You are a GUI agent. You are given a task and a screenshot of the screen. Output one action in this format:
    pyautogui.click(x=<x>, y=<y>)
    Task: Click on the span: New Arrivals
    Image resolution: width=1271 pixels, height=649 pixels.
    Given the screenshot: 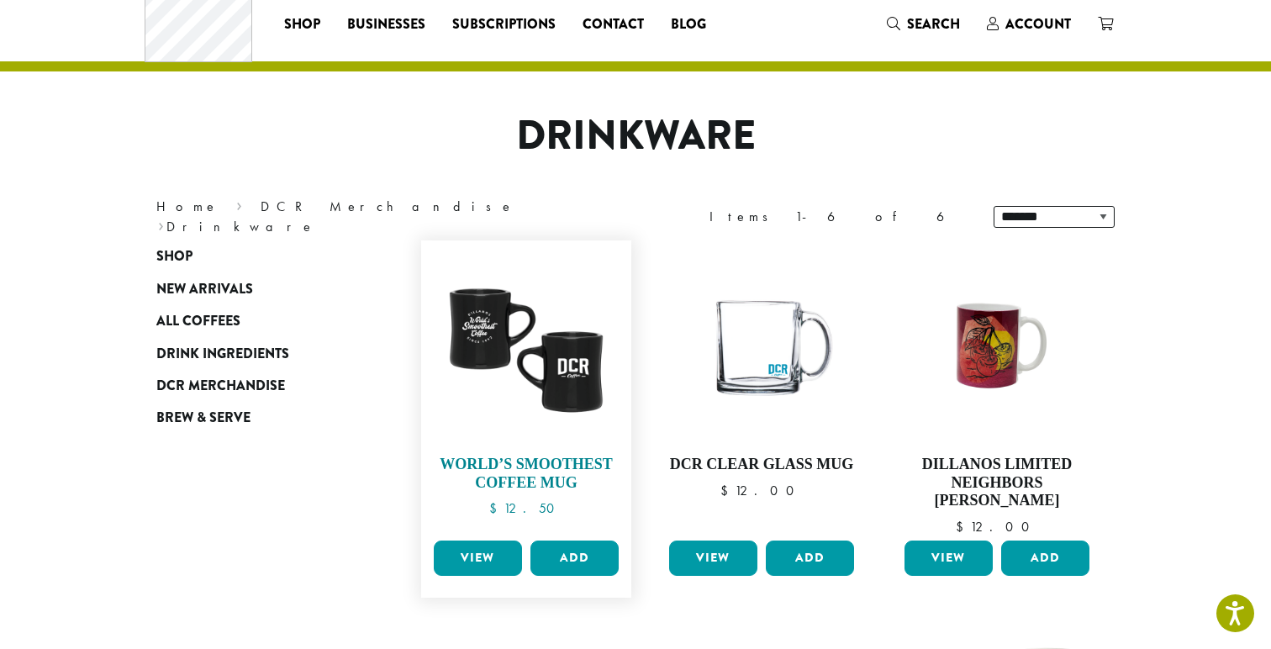 What is the action you would take?
    pyautogui.click(x=204, y=289)
    